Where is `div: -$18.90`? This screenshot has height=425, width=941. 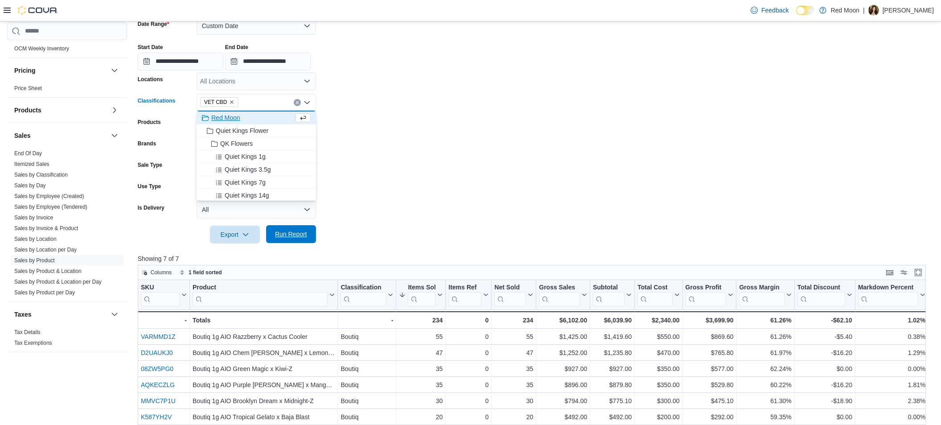
div: -$18.90 is located at coordinates (825, 401).